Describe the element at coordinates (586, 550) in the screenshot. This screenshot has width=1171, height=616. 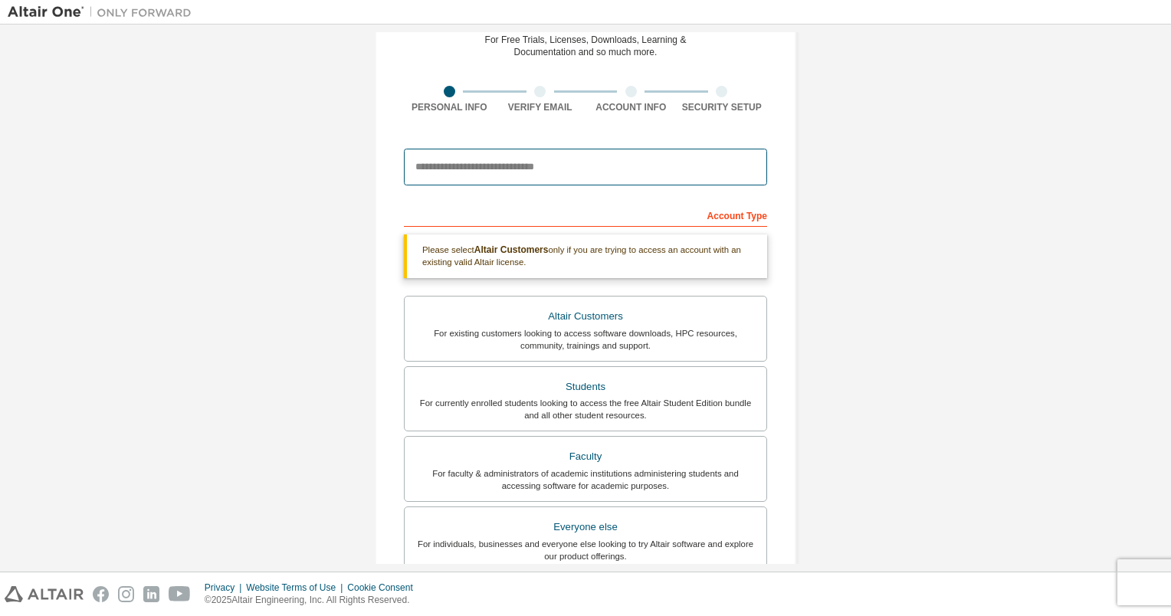
I see `div: For individuals, businesses and everyone else looking to try Altair software and explore our prod...` at that location.